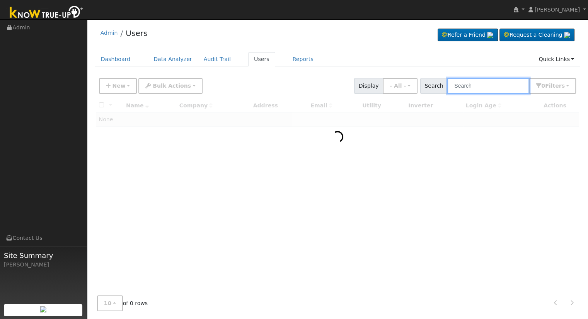 The width and height of the screenshot is (588, 319). I want to click on span: Display, so click(369, 86).